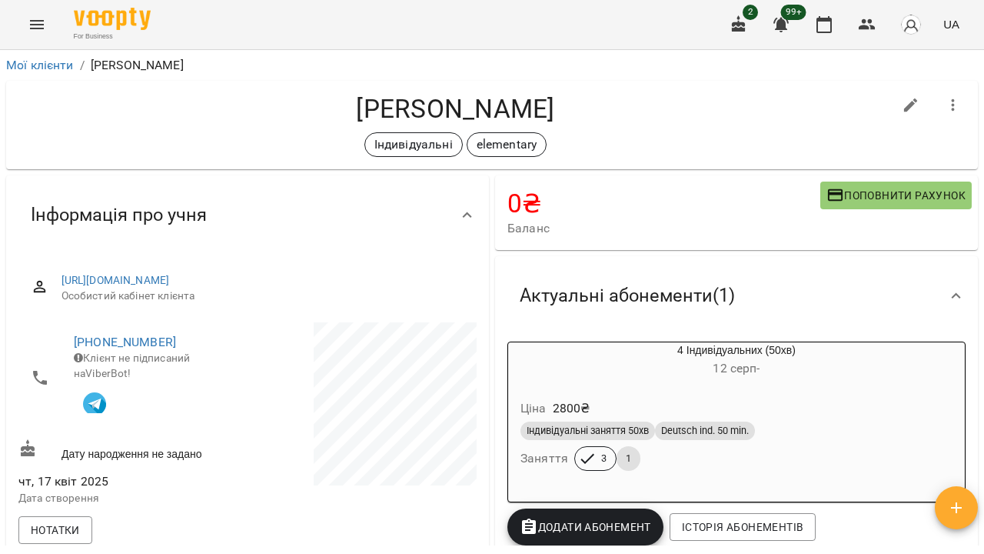  Describe the element at coordinates (263, 296) in the screenshot. I see `span: Особистий кабінет клієнта` at that location.